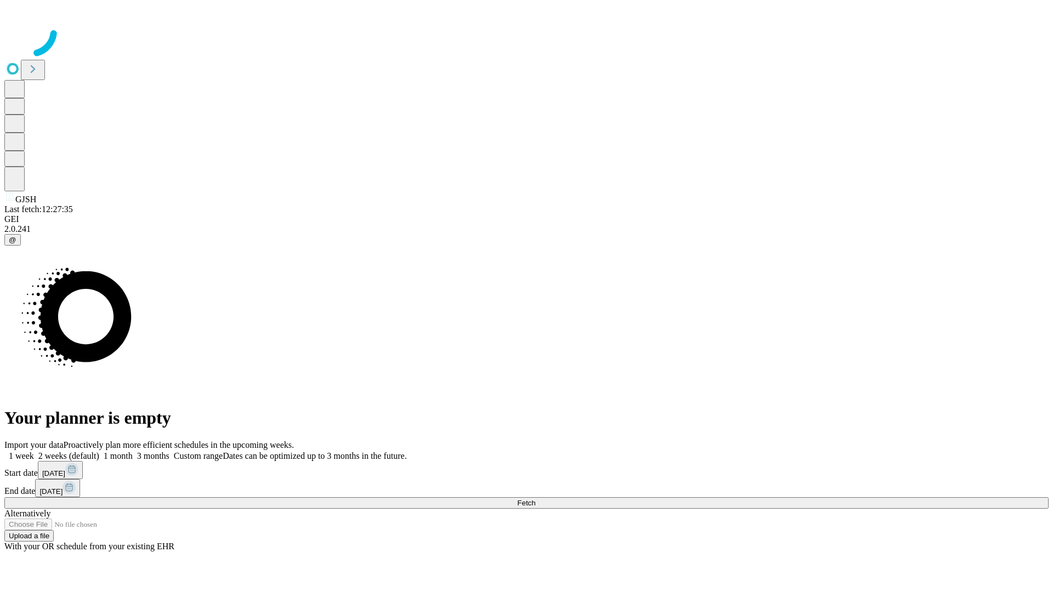  What do you see at coordinates (29, 536) in the screenshot?
I see `button: Upload a file` at bounding box center [29, 536].